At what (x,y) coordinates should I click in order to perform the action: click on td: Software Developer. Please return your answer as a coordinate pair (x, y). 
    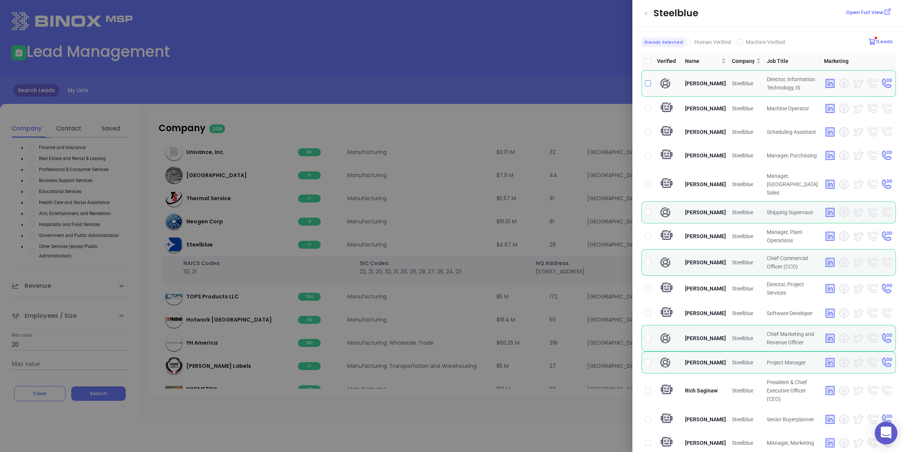
    Looking at the image, I should click on (793, 313).